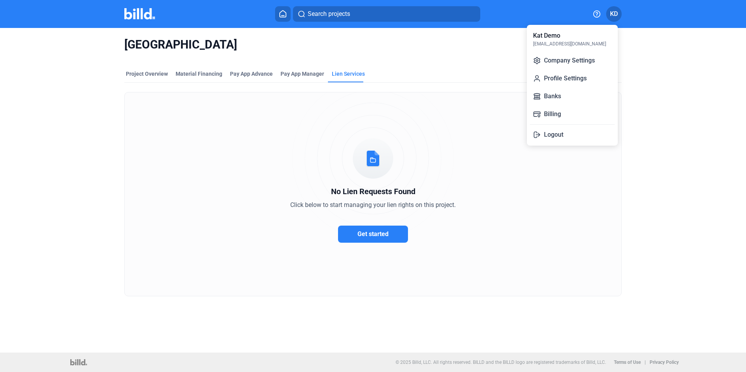 This screenshot has width=746, height=372. Describe the element at coordinates (572, 78) in the screenshot. I see `button: Profile Settings` at that location.